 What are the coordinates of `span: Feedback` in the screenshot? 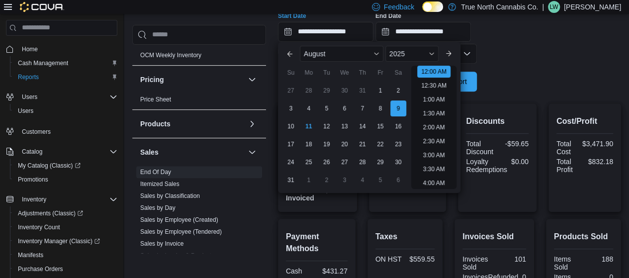 It's located at (399, 7).